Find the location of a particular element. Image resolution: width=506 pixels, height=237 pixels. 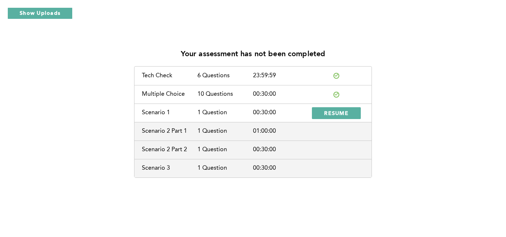

span: RESUME is located at coordinates (336, 113).